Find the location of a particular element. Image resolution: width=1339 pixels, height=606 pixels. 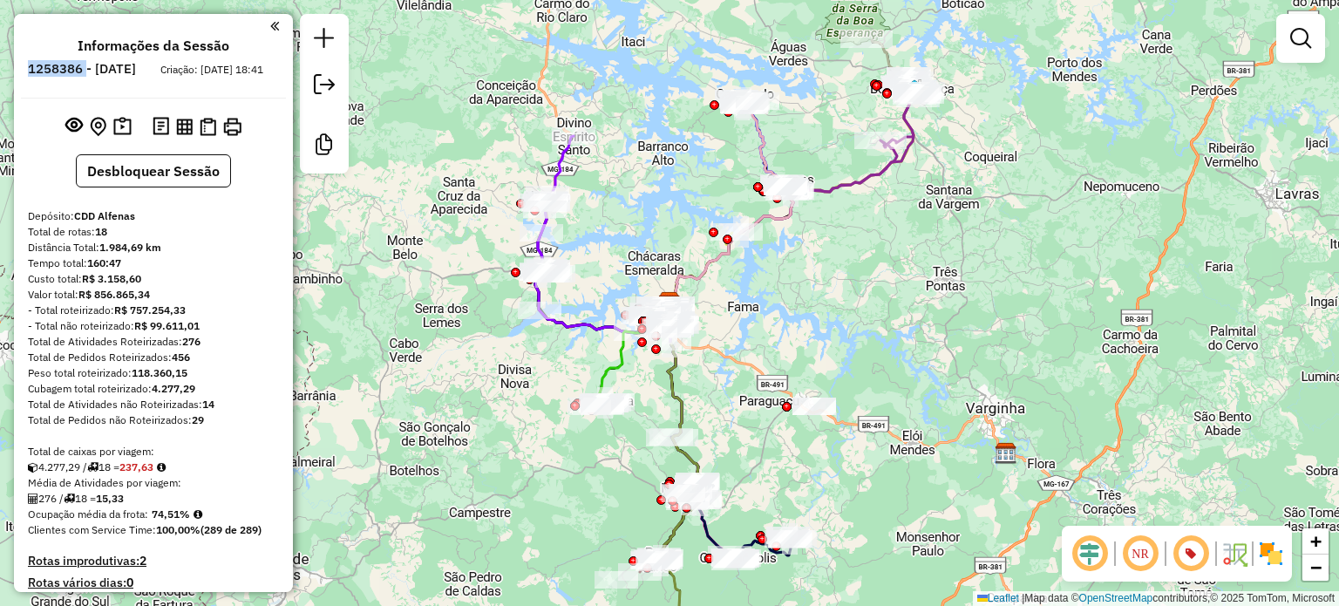

strong: 74,51% is located at coordinates (171, 513).